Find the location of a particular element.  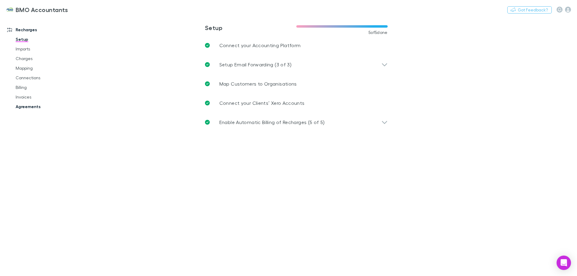

span: 5 of 5 done is located at coordinates (378, 32).